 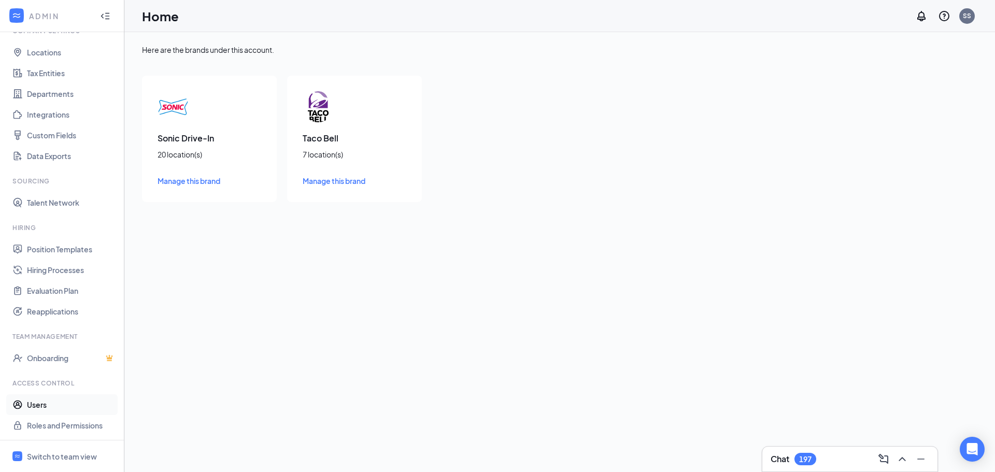 What do you see at coordinates (71, 358) in the screenshot?
I see `a: OnboardingCrown` at bounding box center [71, 358].